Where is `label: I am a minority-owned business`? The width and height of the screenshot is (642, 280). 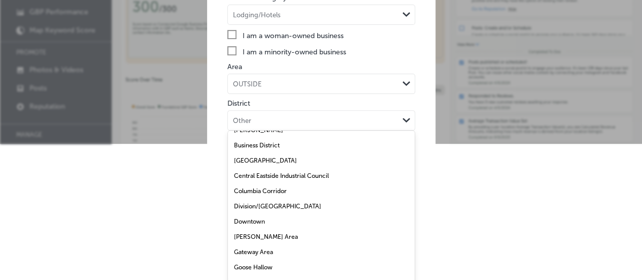 label: I am a minority-owned business is located at coordinates (321, 52).